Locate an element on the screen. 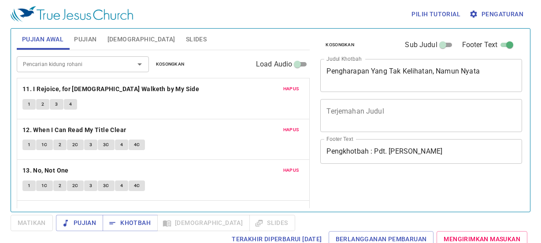 Image resolution: width=541 pixels, height=243 pixels. span: Load Audio is located at coordinates (274, 64).